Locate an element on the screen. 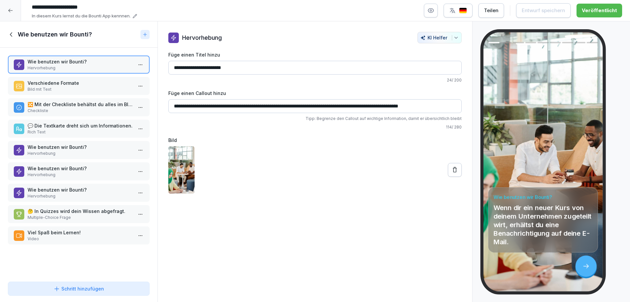 This screenshot has height=302, width=630. p: Rich Text is located at coordinates (80, 132).